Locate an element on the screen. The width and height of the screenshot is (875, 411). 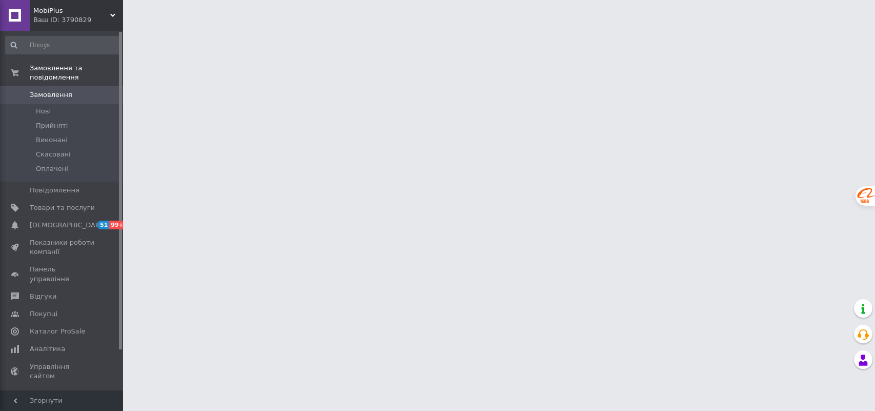
input: Пошук is located at coordinates (63, 45).